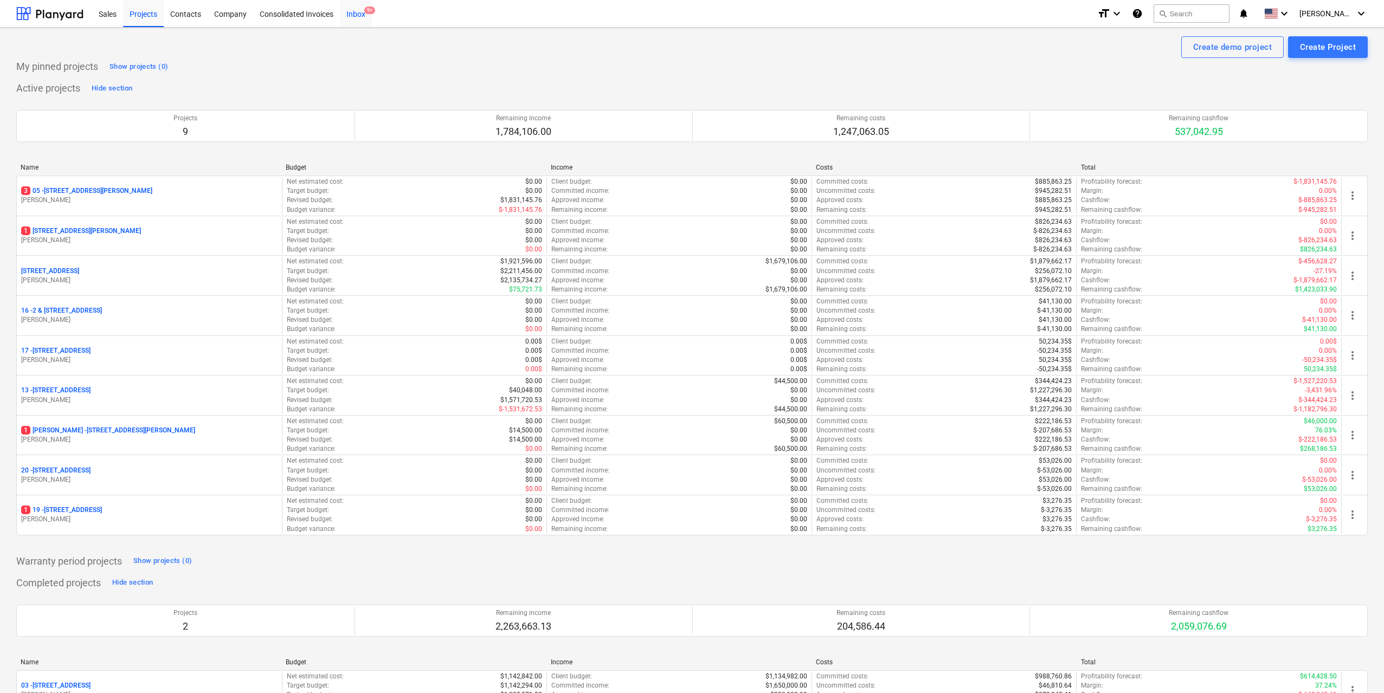  I want to click on p: $1,921,596.00, so click(521, 261).